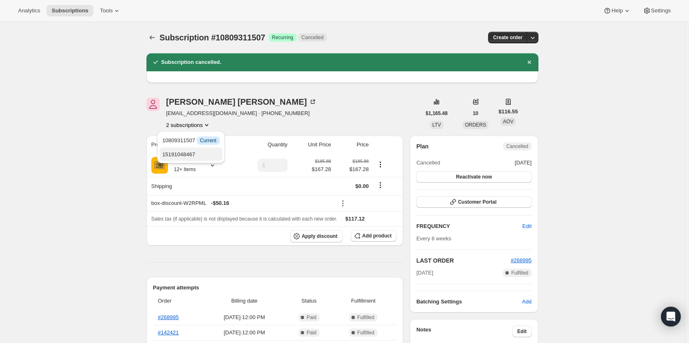  Describe the element at coordinates (106, 11) in the screenshot. I see `span: Tools` at that location.